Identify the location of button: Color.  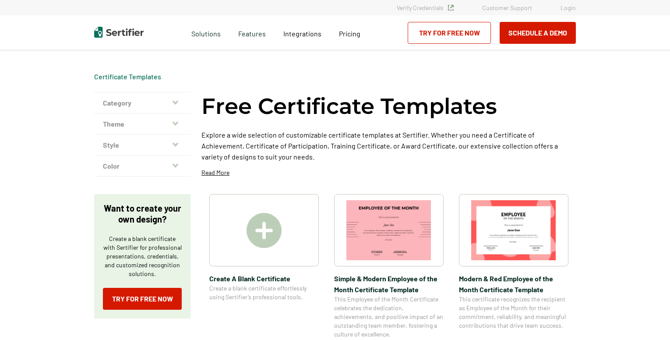
(142, 166).